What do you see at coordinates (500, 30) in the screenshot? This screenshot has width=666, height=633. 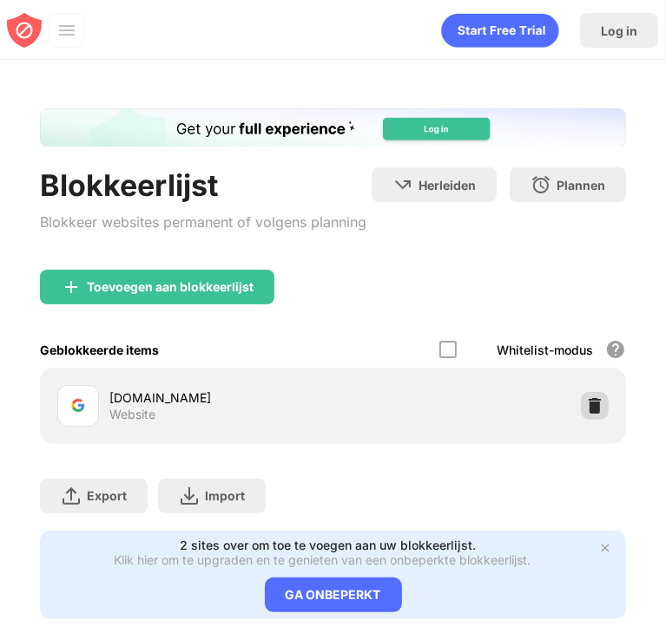 I see `div: animation` at bounding box center [500, 30].